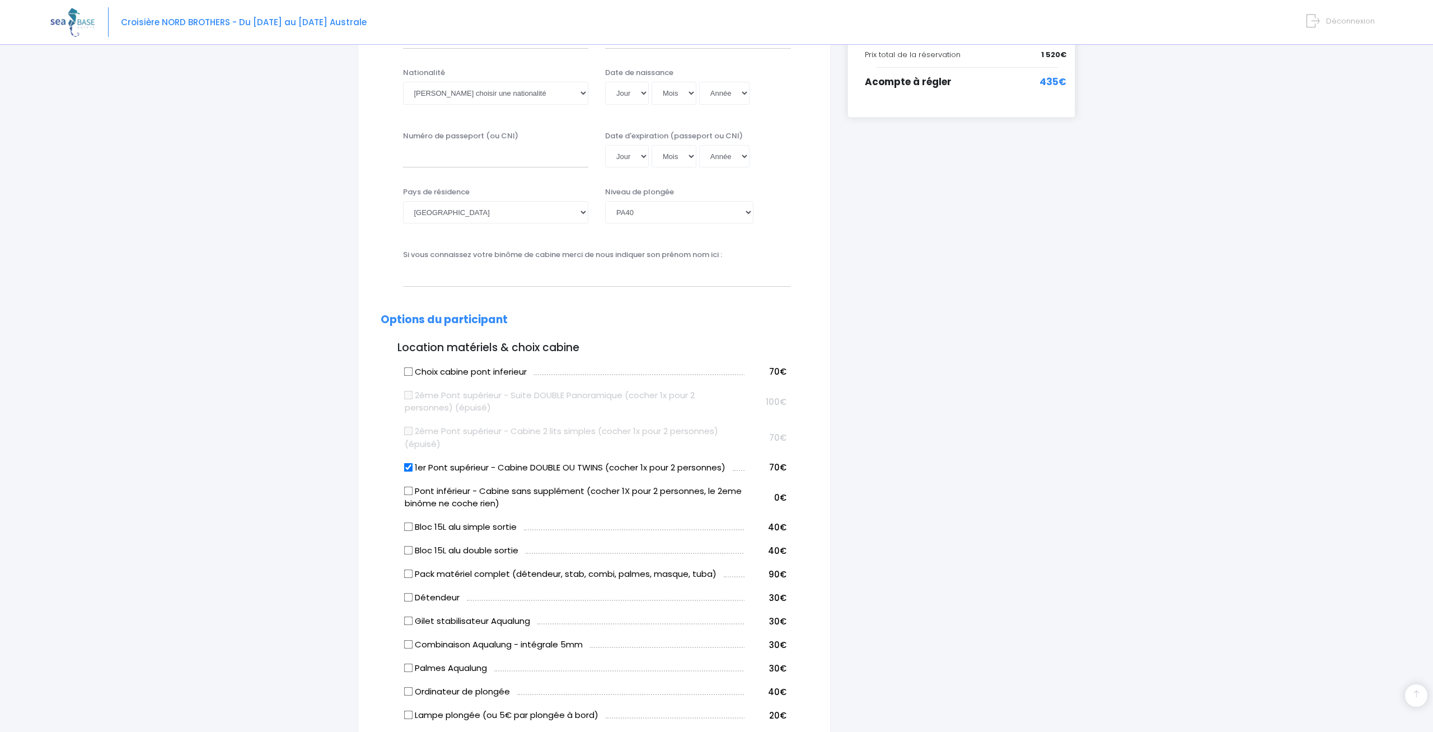 The height and width of the screenshot is (732, 1433). Describe the element at coordinates (408, 621) in the screenshot. I see `input: Gilet stabilisateur Aqualung` at that location.